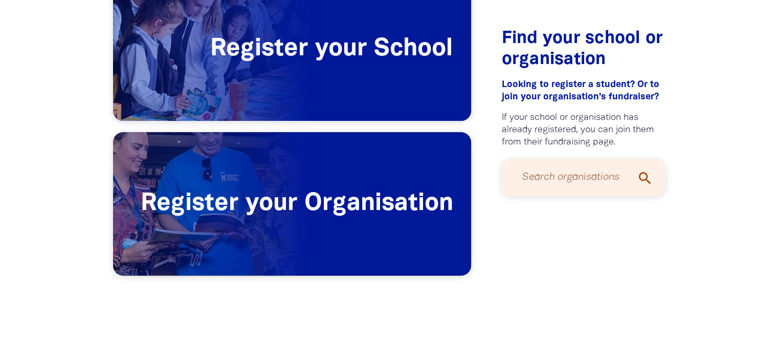  What do you see at coordinates (581, 91) in the screenshot?
I see `span: Looking to register a student?﻿ Or to join your organisation's fundraiser?` at bounding box center [581, 91].